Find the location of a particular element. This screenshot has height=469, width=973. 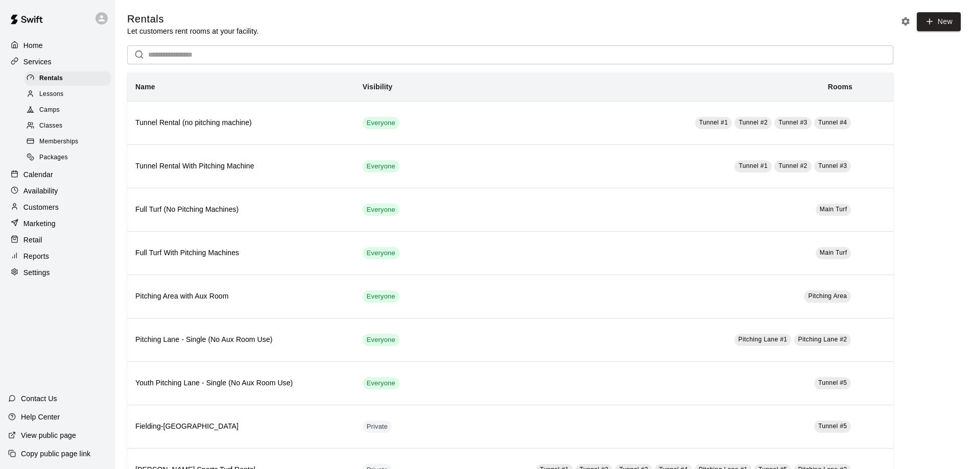

div: Settings is located at coordinates (57, 273).